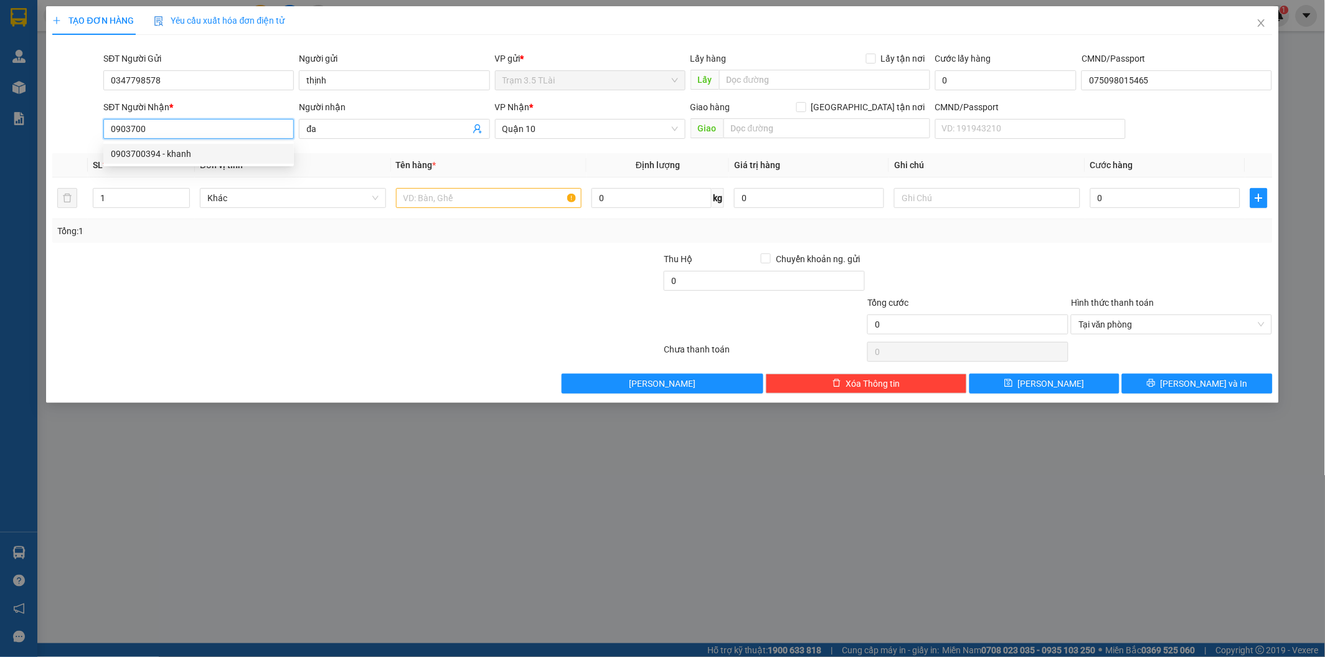 The image size is (1325, 657). What do you see at coordinates (718, 198) in the screenshot?
I see `span: kg` at bounding box center [718, 198].